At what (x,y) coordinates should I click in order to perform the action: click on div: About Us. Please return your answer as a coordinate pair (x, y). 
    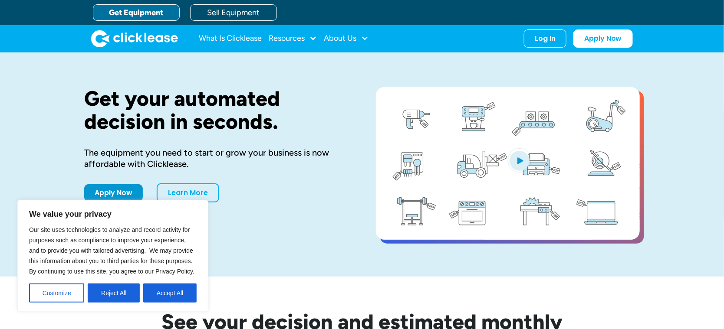
    Looking at the image, I should click on (346, 39).